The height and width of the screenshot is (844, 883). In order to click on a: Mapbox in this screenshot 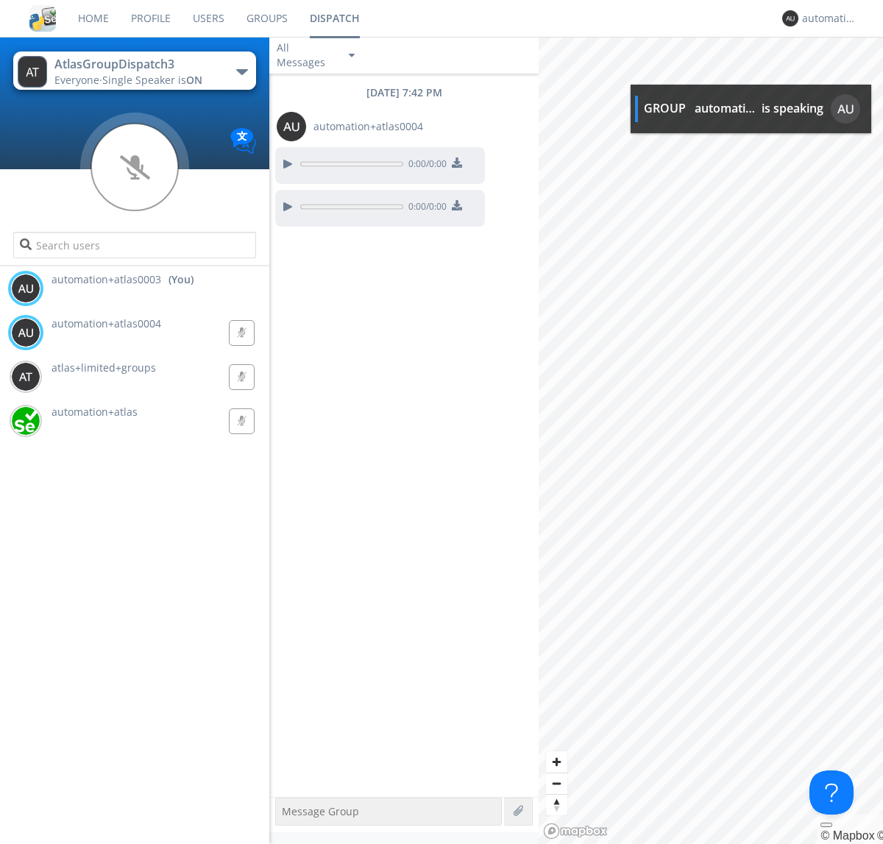, I will do `click(847, 836)`.